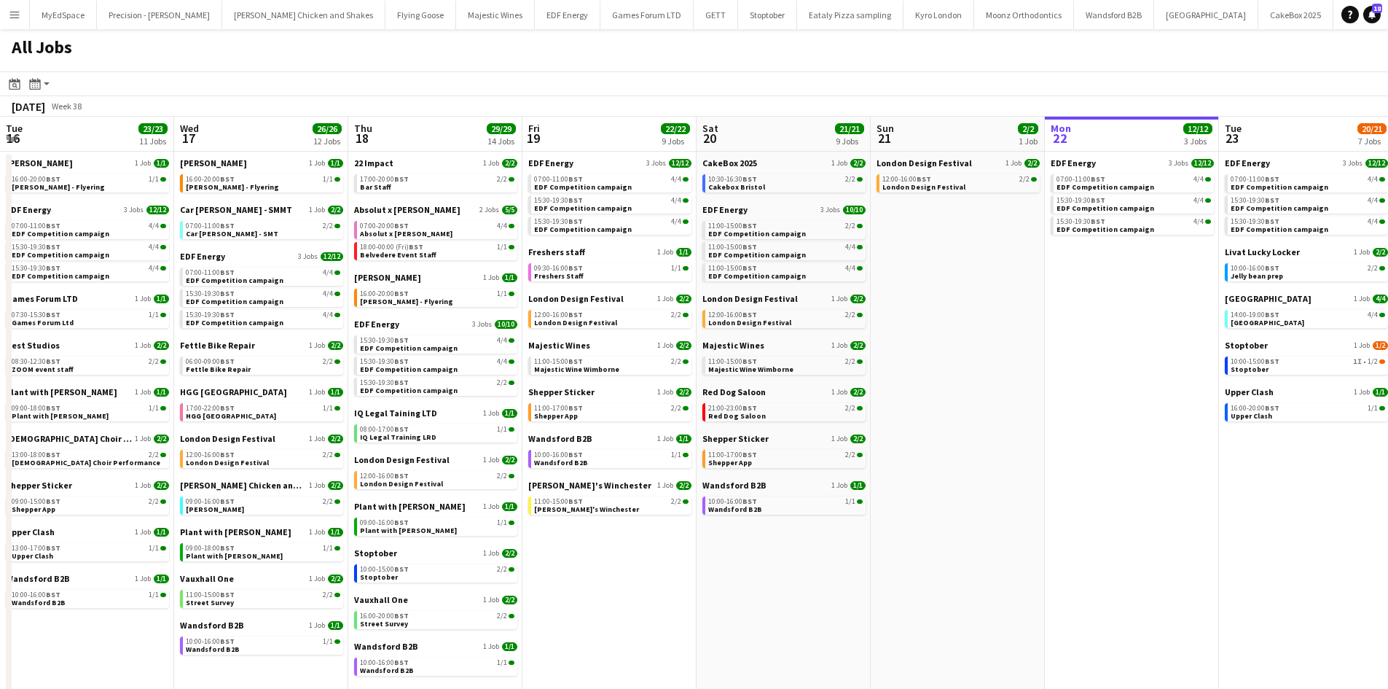 This screenshot has width=1388, height=689. Describe the element at coordinates (786, 271) in the screenshot. I see `a: 11:00-15:00BST4/4EDF Competition campaign` at that location.